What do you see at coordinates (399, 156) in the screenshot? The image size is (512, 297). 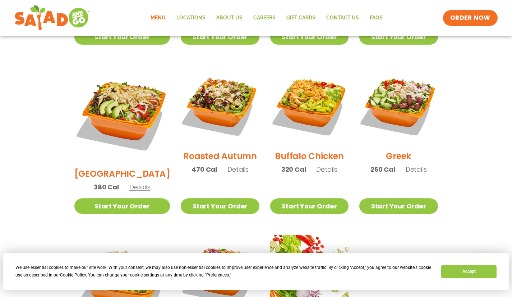 I see `h2: Greek` at bounding box center [399, 156].